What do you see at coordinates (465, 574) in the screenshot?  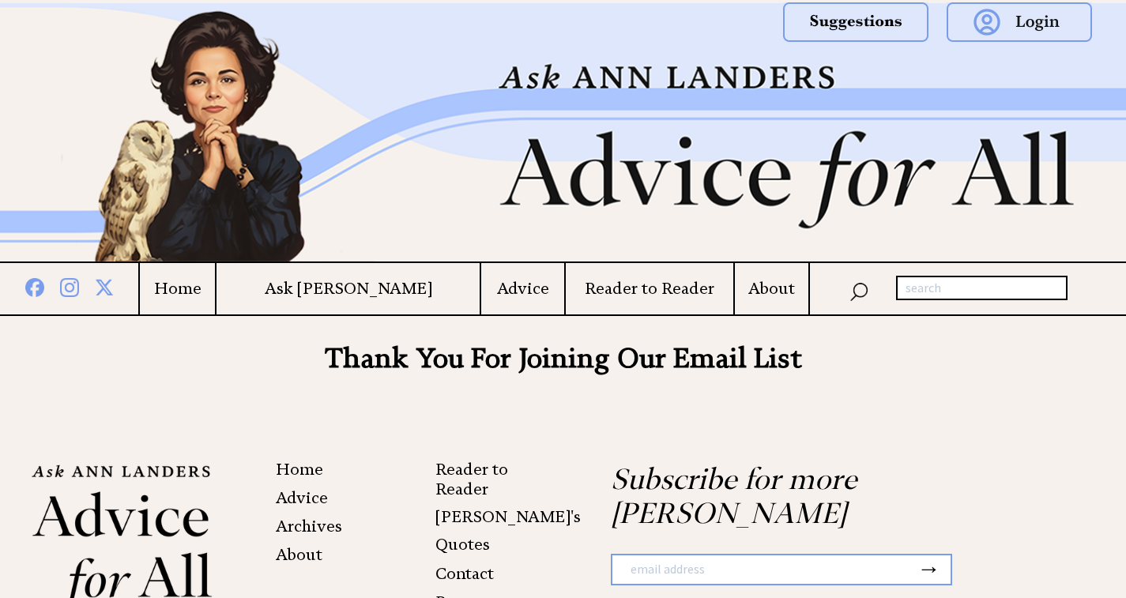 I see `a: Contact` at bounding box center [465, 574].